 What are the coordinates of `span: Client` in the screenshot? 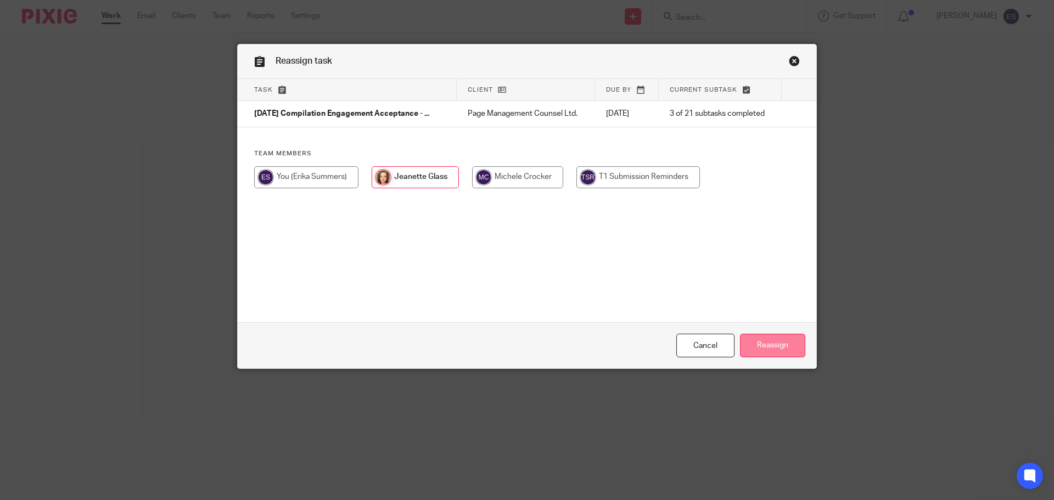 It's located at (480, 89).